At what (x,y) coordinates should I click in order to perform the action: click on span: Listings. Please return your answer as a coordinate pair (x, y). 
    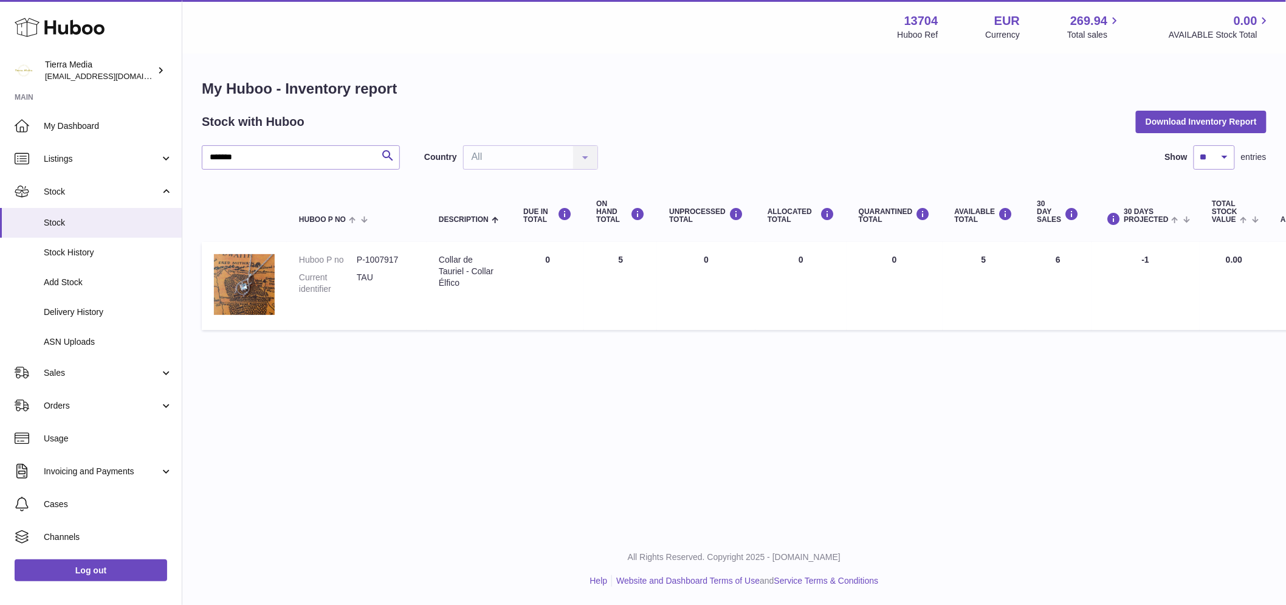
    Looking at the image, I should click on (101, 159).